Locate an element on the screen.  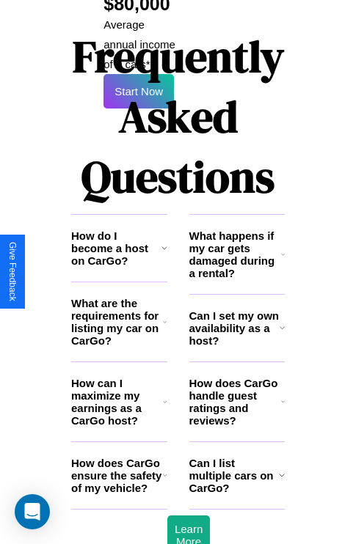
h3: What happens if my car gets damaged during a rental? is located at coordinates (235, 255).